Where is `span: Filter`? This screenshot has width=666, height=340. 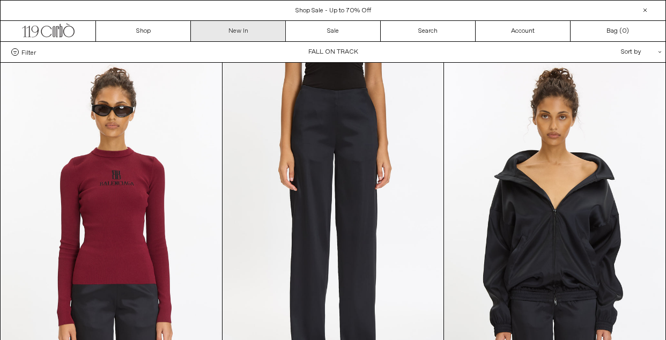 span: Filter is located at coordinates (28, 52).